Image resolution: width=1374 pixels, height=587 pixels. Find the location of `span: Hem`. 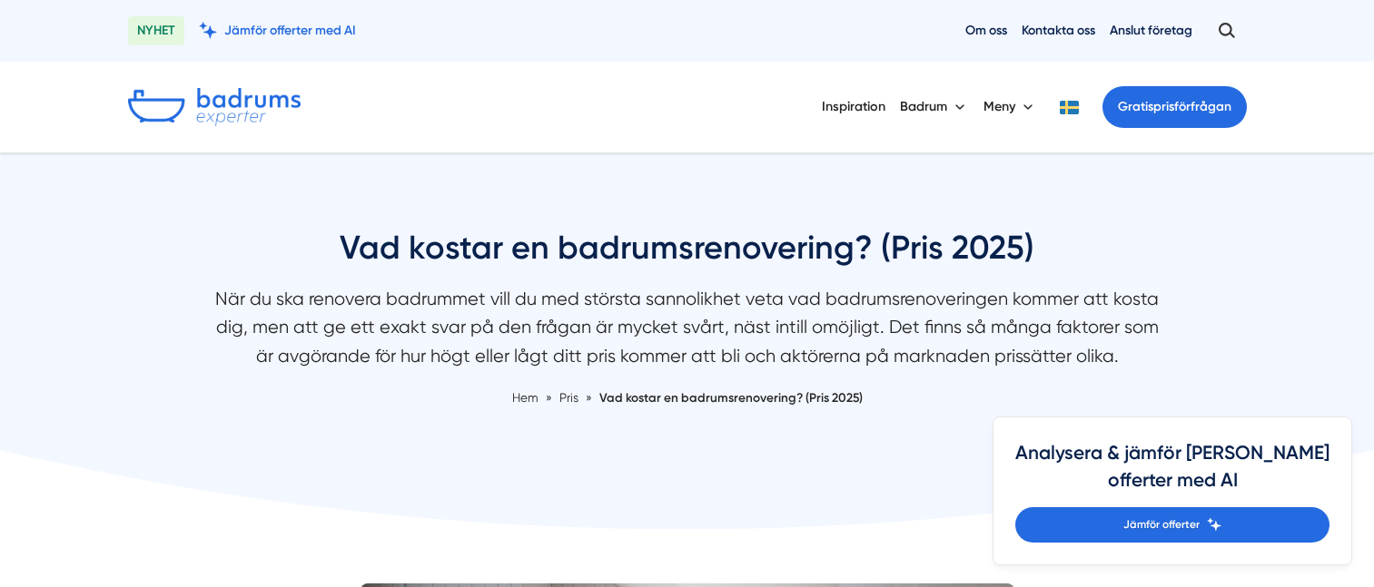

span: Hem is located at coordinates (525, 398).